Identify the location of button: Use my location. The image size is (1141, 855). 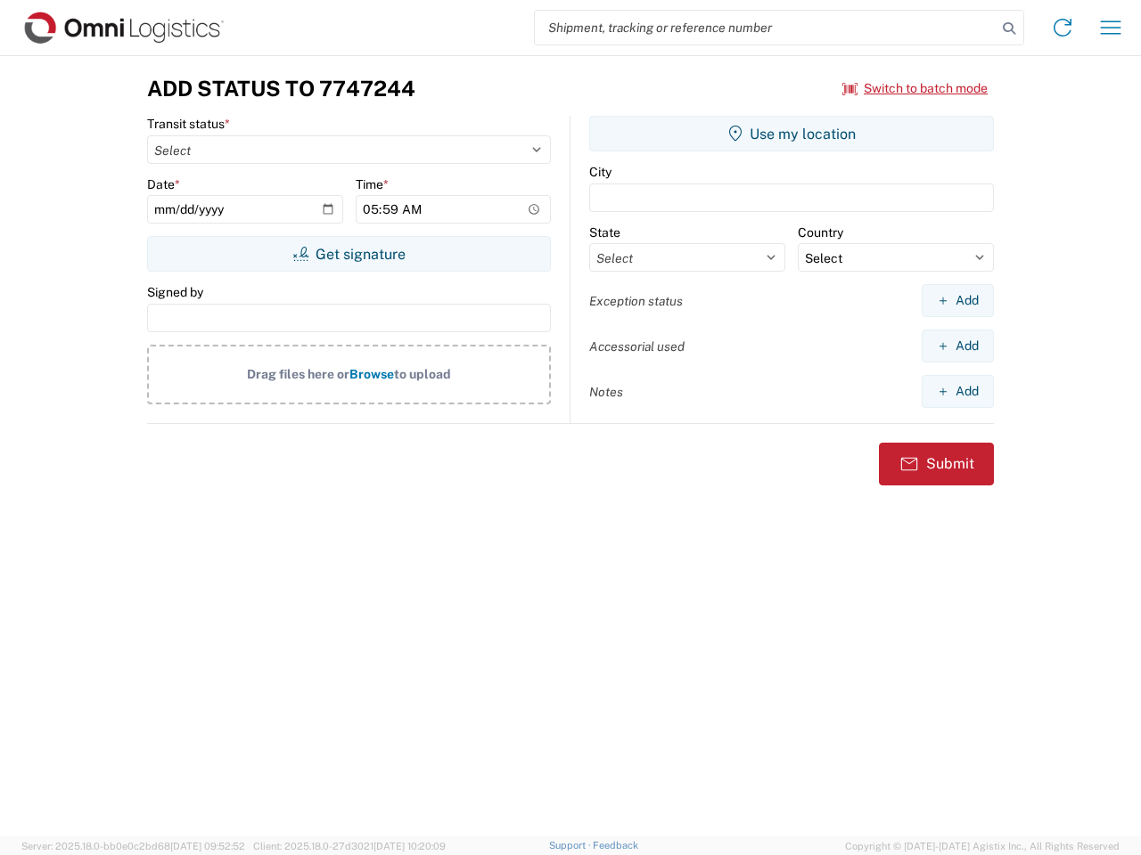
(791, 134).